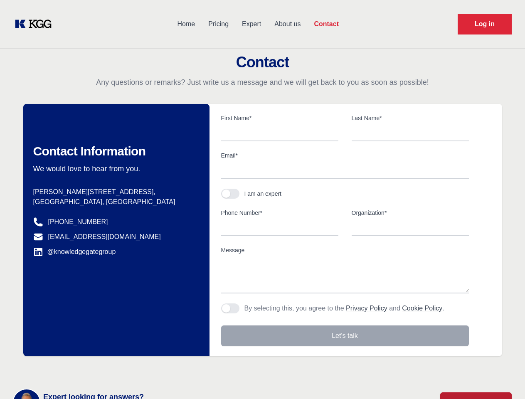 The image size is (525, 399). Describe the element at coordinates (422, 308) in the screenshot. I see `a: Cookie Policy` at that location.